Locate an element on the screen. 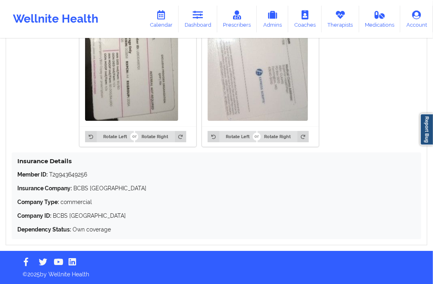 This screenshot has width=433, height=284. strong: Member ID: is located at coordinates (32, 174).